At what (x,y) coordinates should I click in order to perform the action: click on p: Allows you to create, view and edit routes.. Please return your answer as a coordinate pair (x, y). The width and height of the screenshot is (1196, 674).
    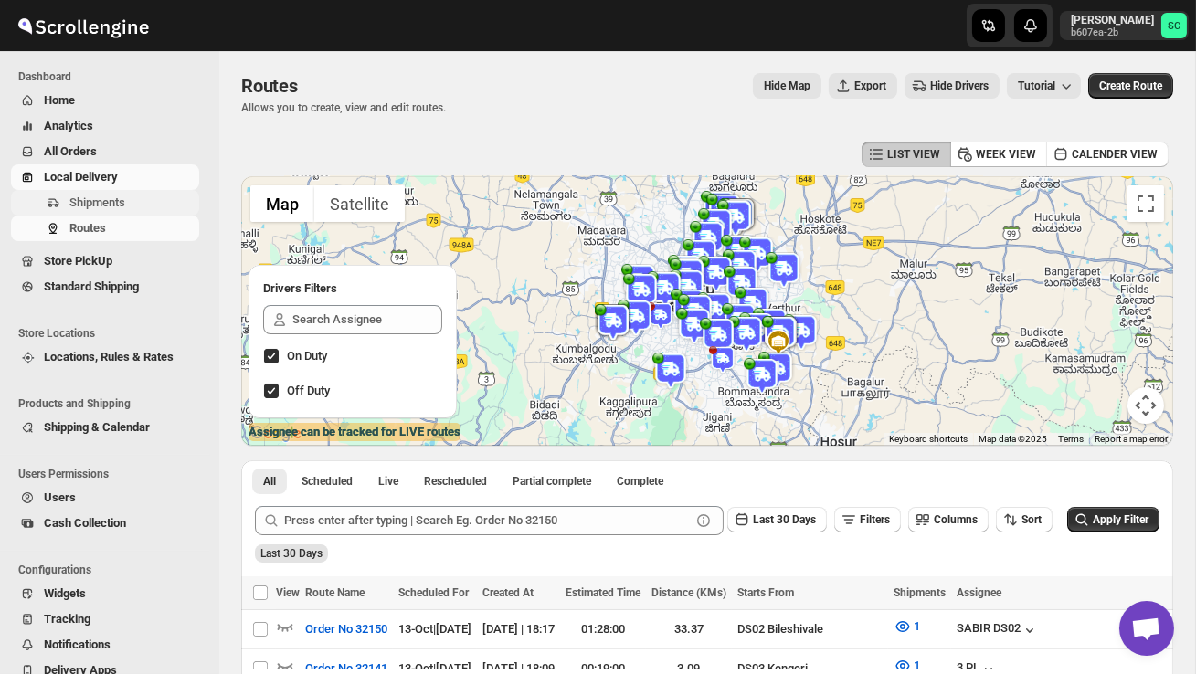
    Looking at the image, I should click on (343, 108).